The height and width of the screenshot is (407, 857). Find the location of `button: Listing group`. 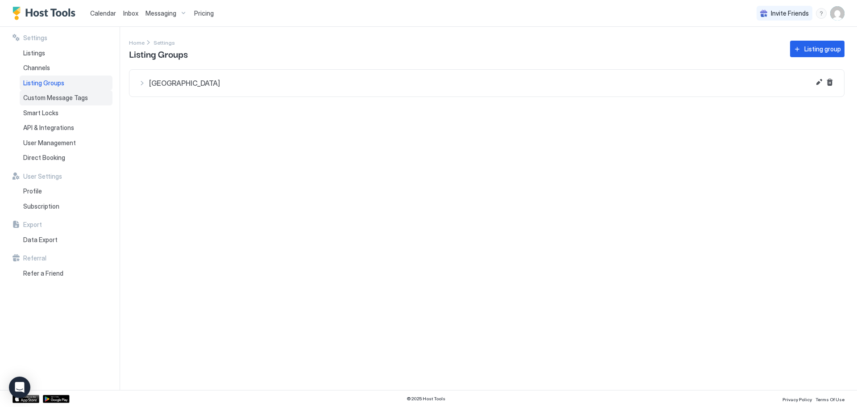

button: Listing group is located at coordinates (818, 49).